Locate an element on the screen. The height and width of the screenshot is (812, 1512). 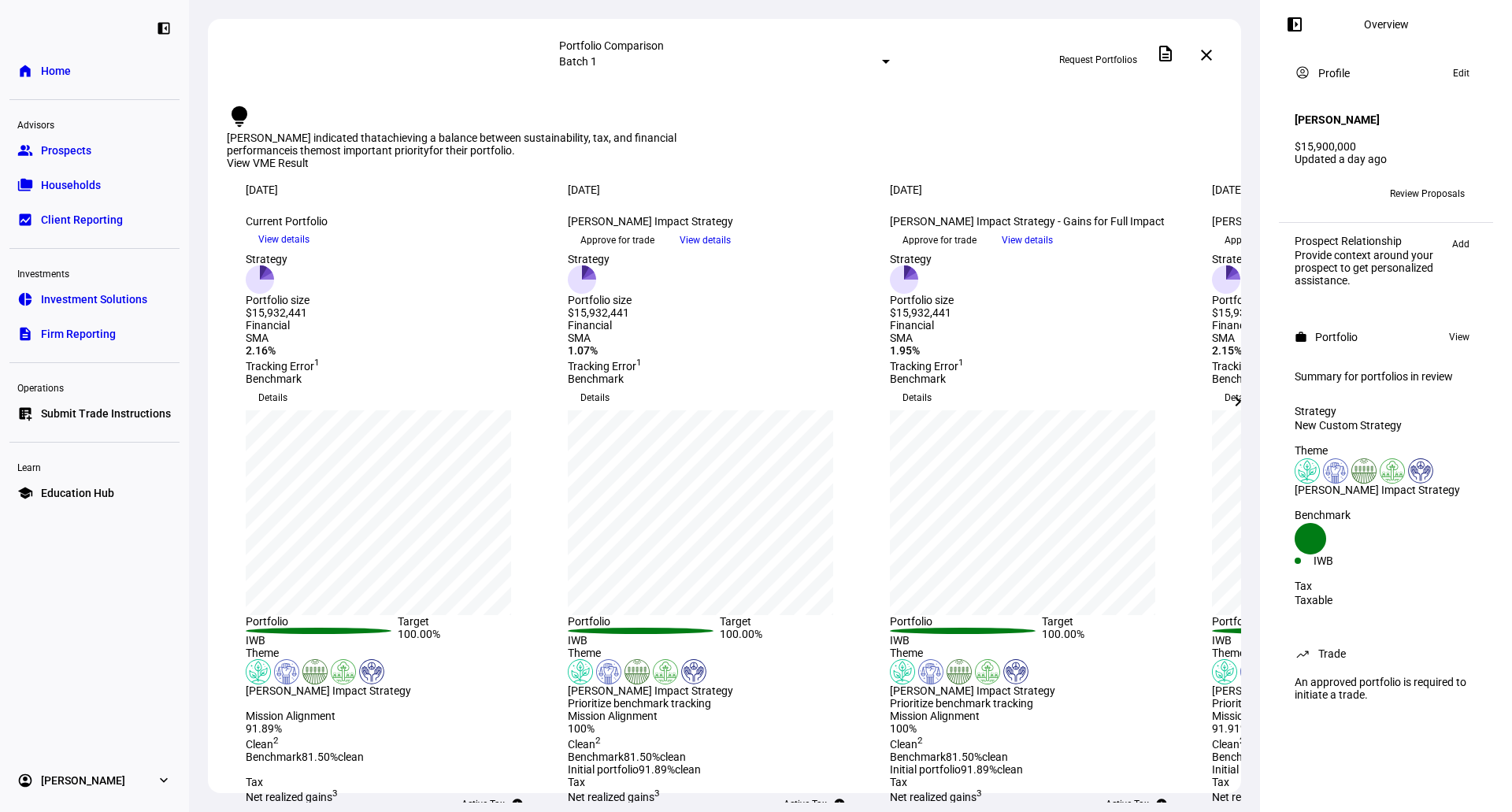
div: SMA is located at coordinates (719, 338).